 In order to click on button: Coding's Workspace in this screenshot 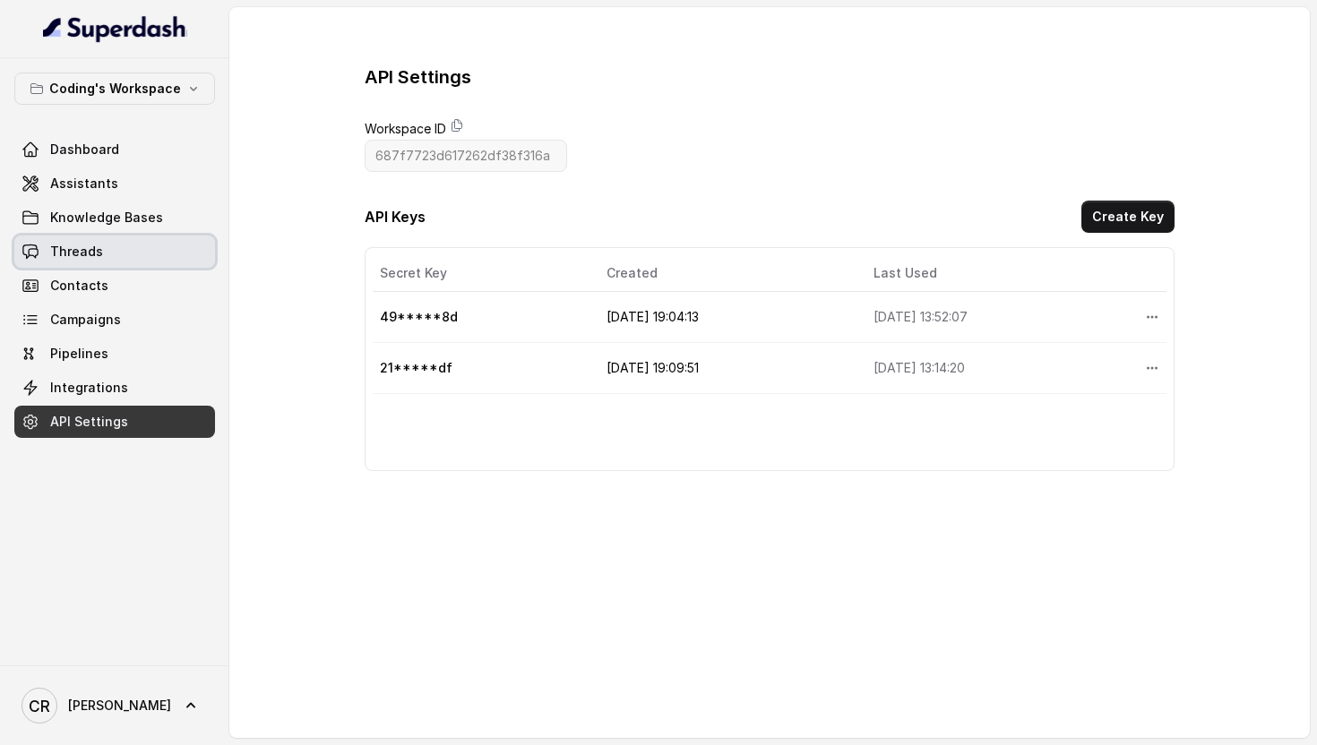, I will do `click(115, 89)`.